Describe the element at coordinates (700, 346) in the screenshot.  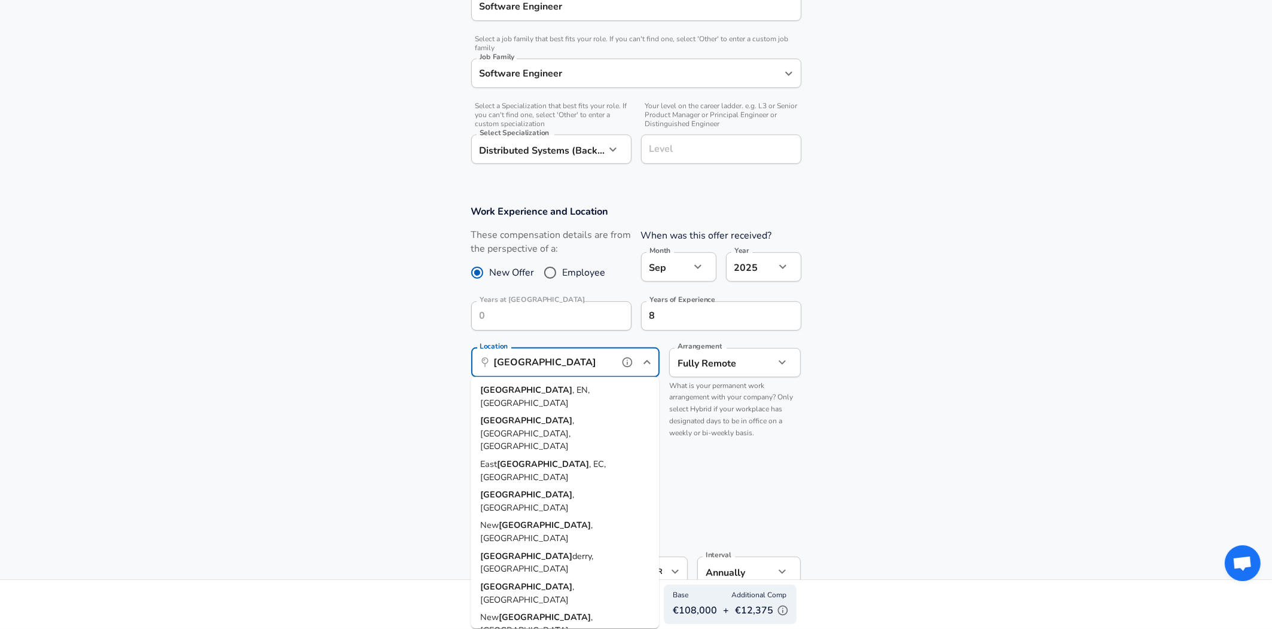
I see `label: Arrangement` at that location.